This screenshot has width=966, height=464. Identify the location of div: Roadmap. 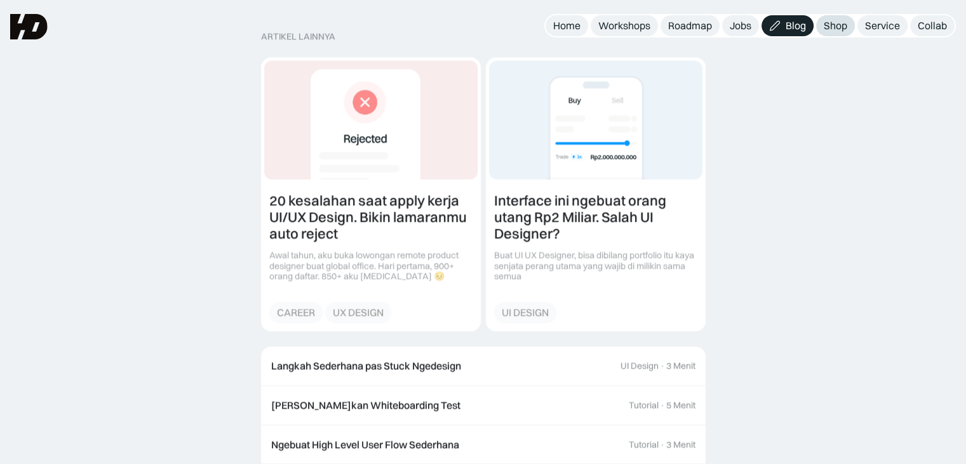
(690, 25).